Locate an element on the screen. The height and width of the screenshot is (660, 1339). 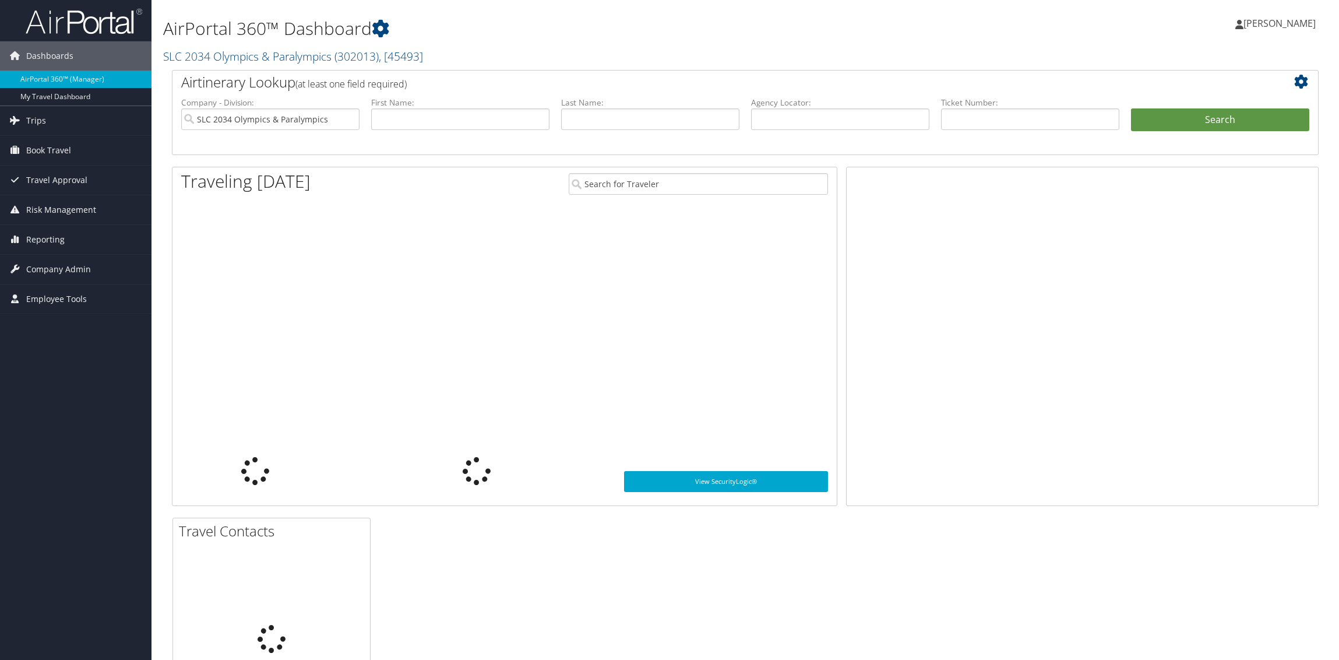
img: airportal-logo.png is located at coordinates (84, 21).